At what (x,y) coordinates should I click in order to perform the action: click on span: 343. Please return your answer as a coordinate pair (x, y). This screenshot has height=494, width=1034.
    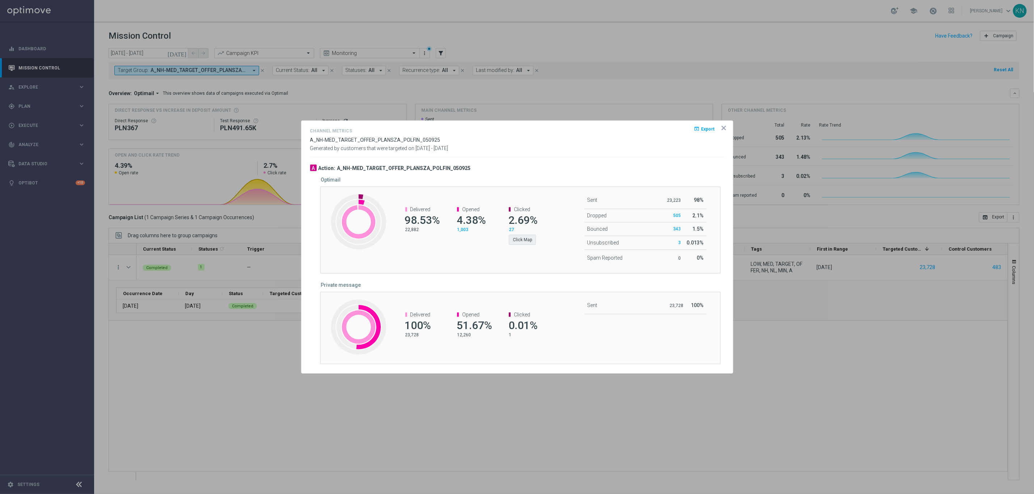
    Looking at the image, I should click on (677, 229).